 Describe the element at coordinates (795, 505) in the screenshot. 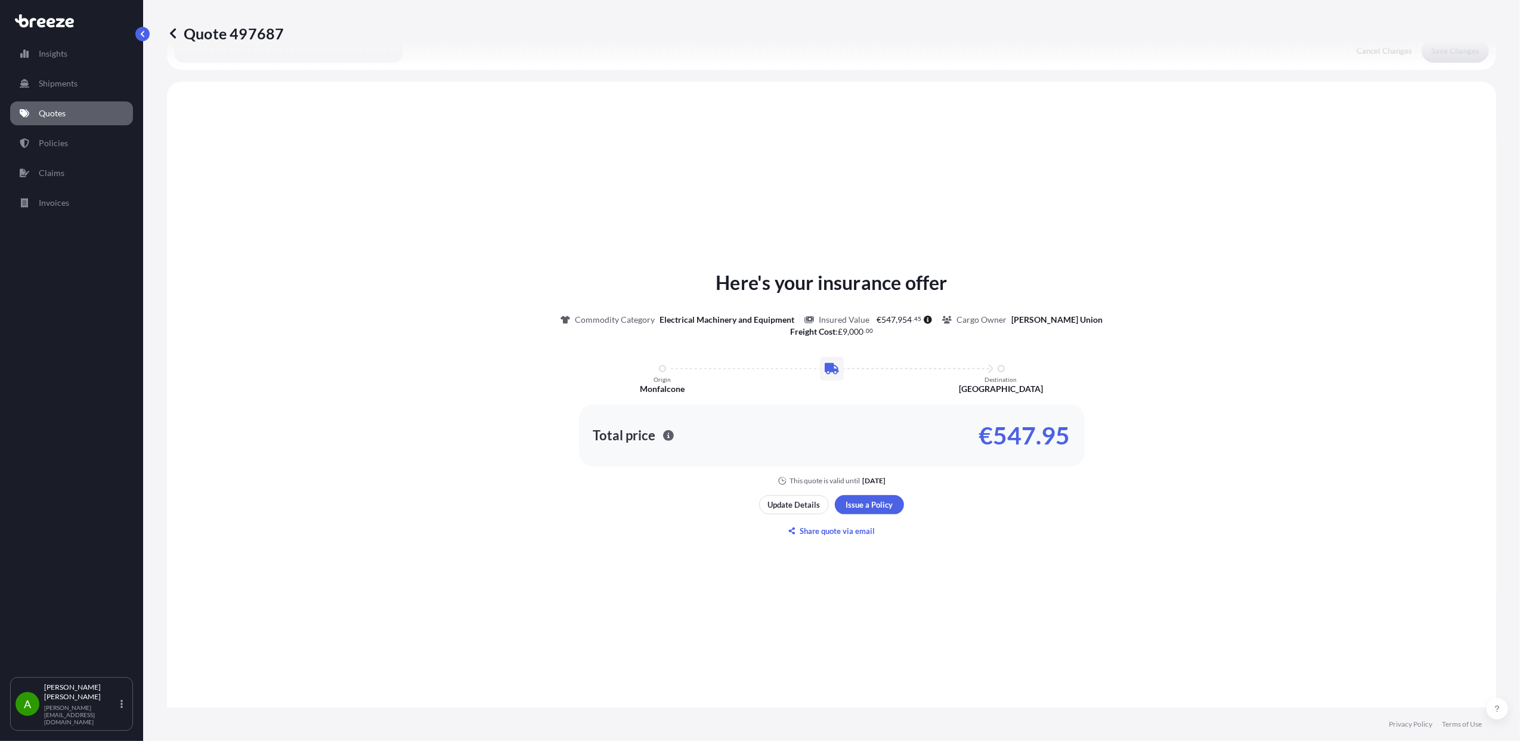

I see `p: Update Details` at that location.